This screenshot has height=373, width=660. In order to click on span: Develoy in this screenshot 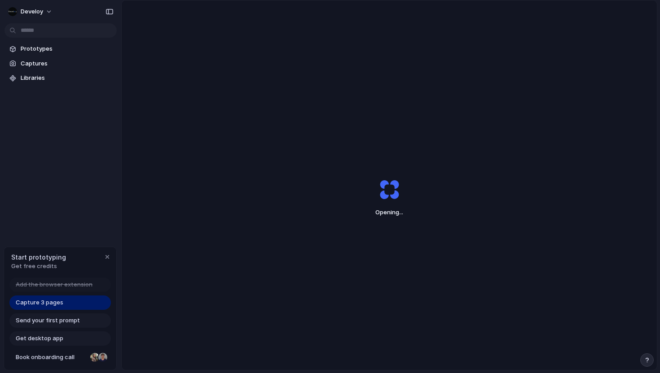, I will do `click(32, 12)`.